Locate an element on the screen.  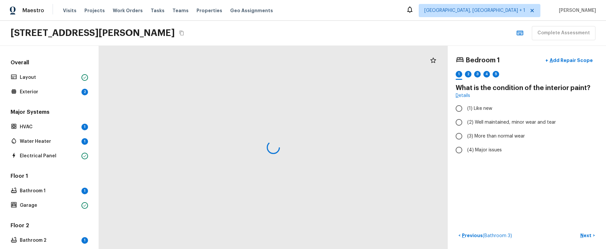
p: HVAC is located at coordinates (49, 127).